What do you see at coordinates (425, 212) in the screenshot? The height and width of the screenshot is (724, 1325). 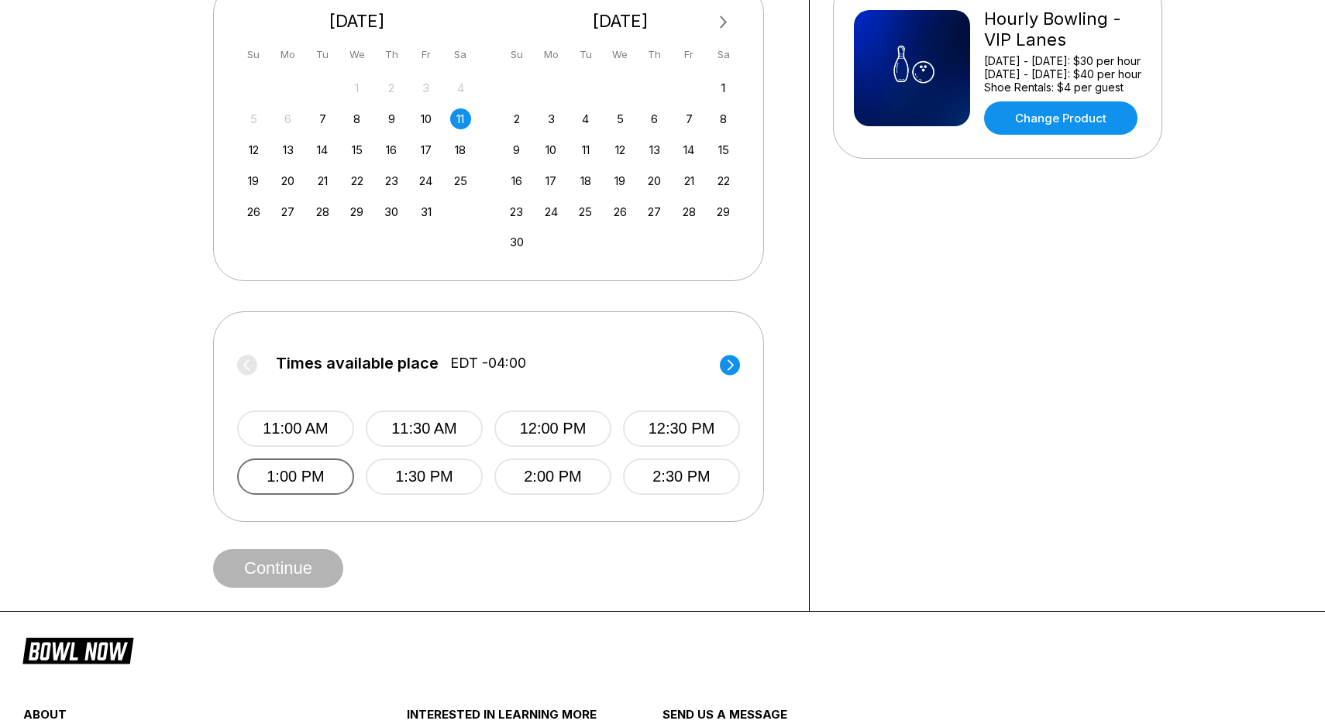 I see `div: Choose Friday, October 31st, 2025` at bounding box center [425, 212].